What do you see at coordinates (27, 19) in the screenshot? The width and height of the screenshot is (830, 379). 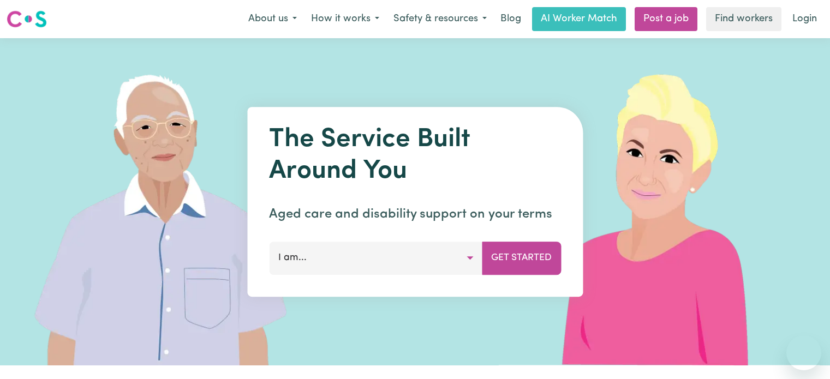 I see `img: Careseekers logo` at bounding box center [27, 19].